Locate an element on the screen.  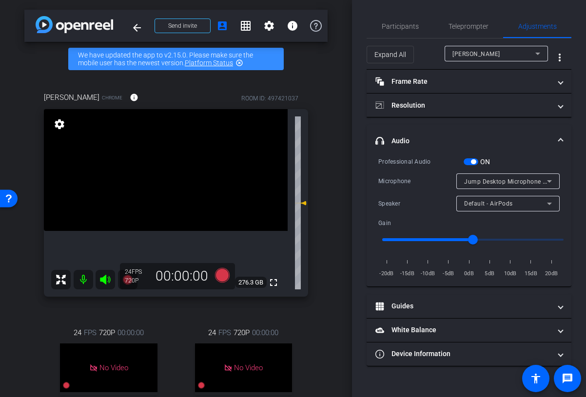
span: -20dB is located at coordinates (386, 274).